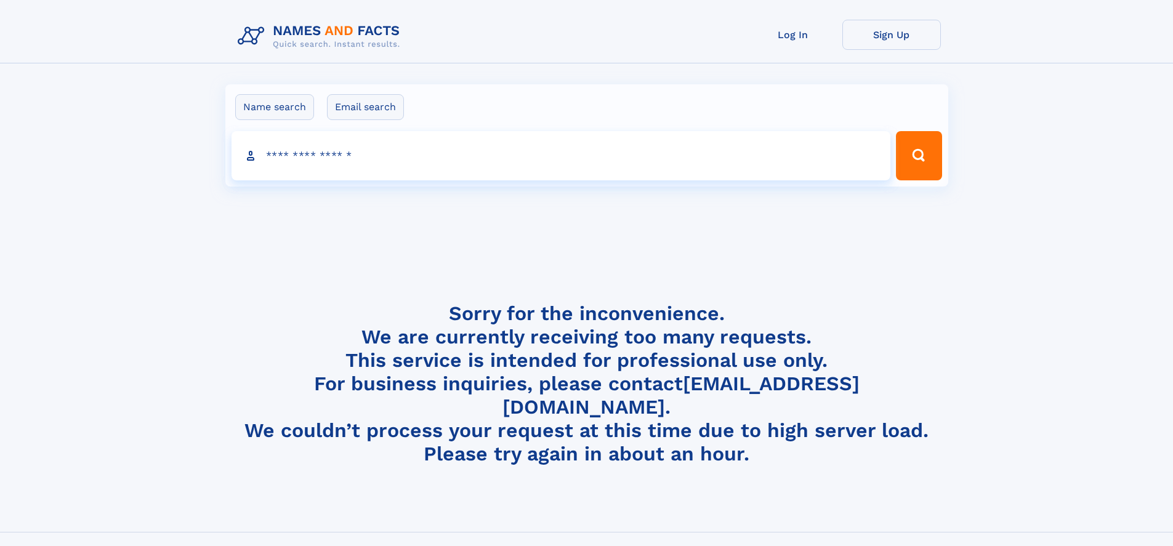 Image resolution: width=1173 pixels, height=546 pixels. What do you see at coordinates (275, 107) in the screenshot?
I see `label: Name search` at bounding box center [275, 107].